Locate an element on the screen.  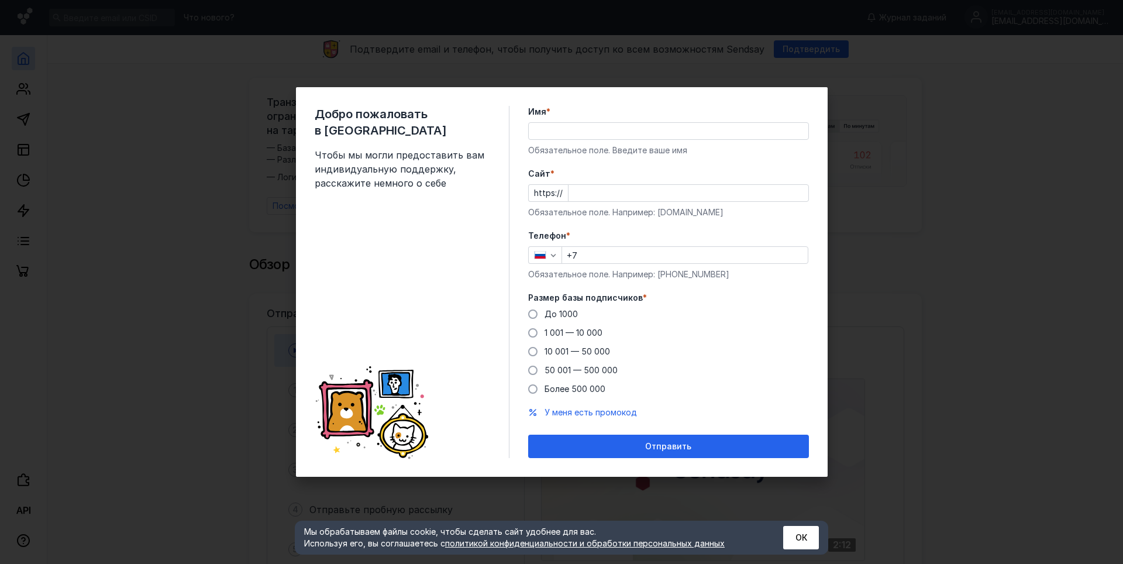
span: 1 001 — 10 000 is located at coordinates (573, 332).